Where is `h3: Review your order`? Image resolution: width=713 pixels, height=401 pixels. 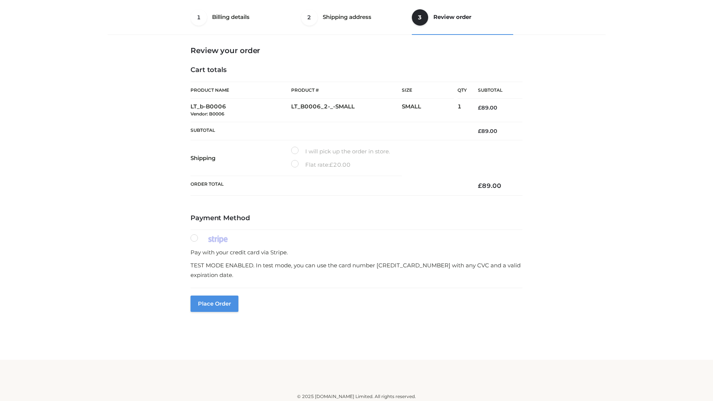
h3: Review your order is located at coordinates (357, 51).